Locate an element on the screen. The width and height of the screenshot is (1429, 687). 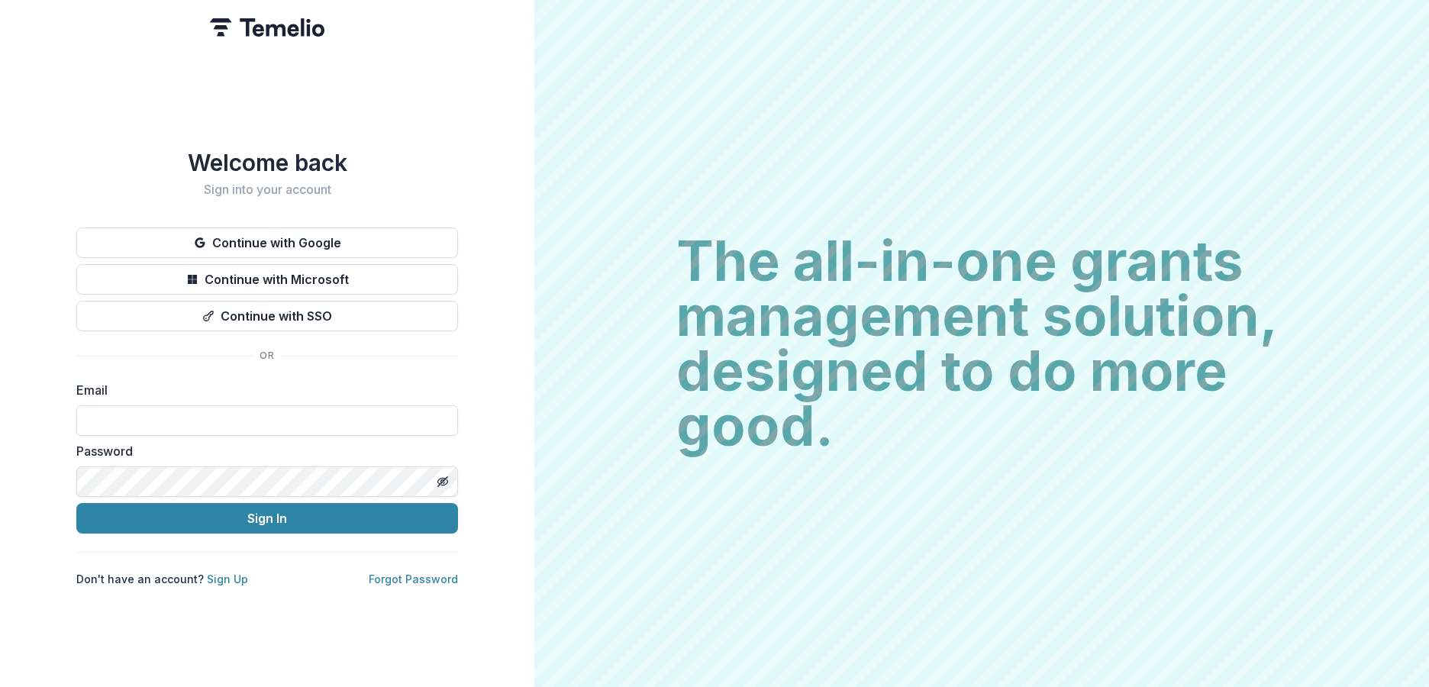
label: Password is located at coordinates (263, 451).